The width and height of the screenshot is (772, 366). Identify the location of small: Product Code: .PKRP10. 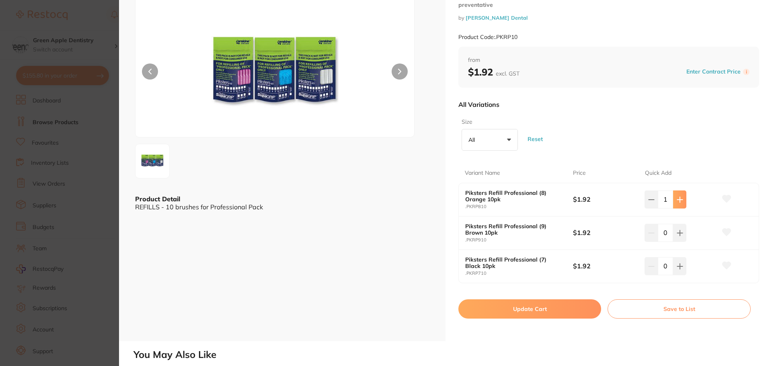
(488, 37).